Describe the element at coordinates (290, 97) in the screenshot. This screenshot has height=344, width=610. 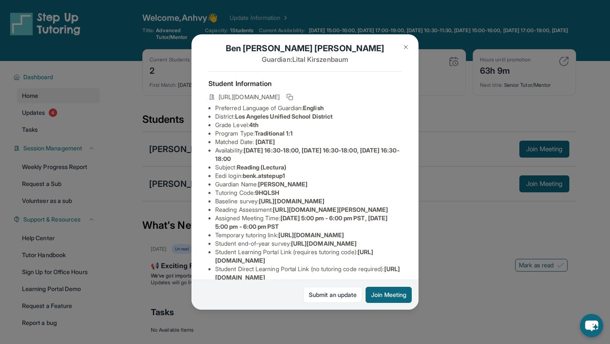
I see `button: Copy link` at that location.